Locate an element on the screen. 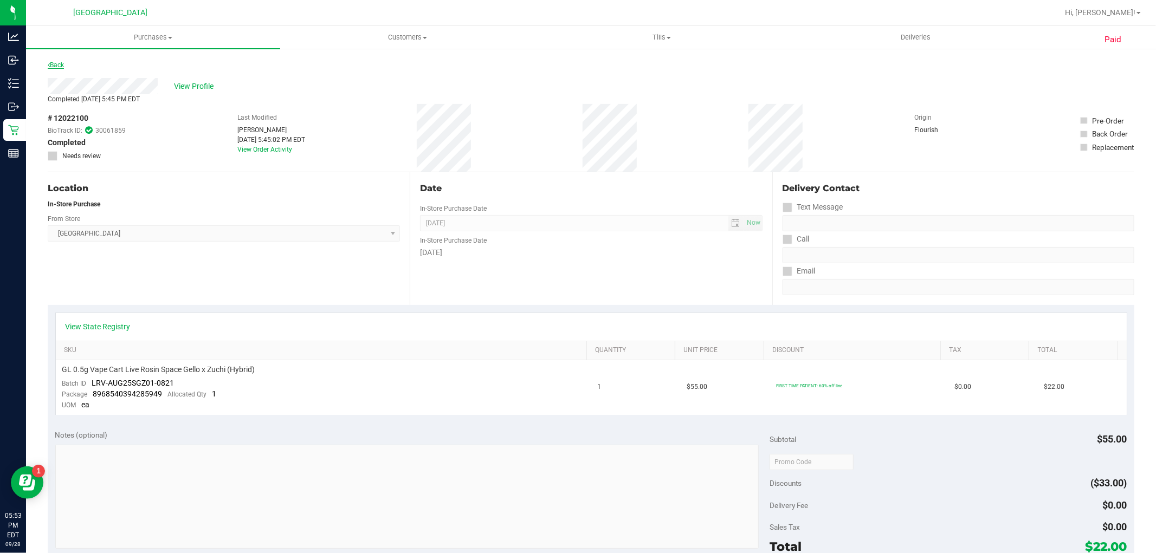 The height and width of the screenshot is (553, 1156). span: Customers is located at coordinates (407, 37).